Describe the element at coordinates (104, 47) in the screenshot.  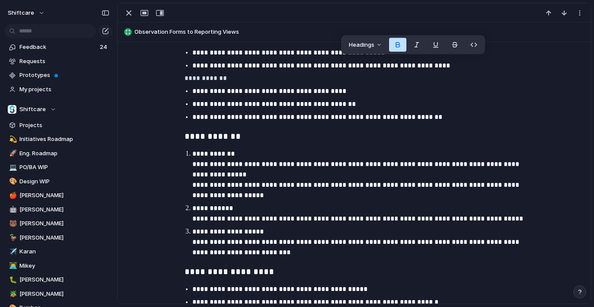
I see `span: 24` at that location.